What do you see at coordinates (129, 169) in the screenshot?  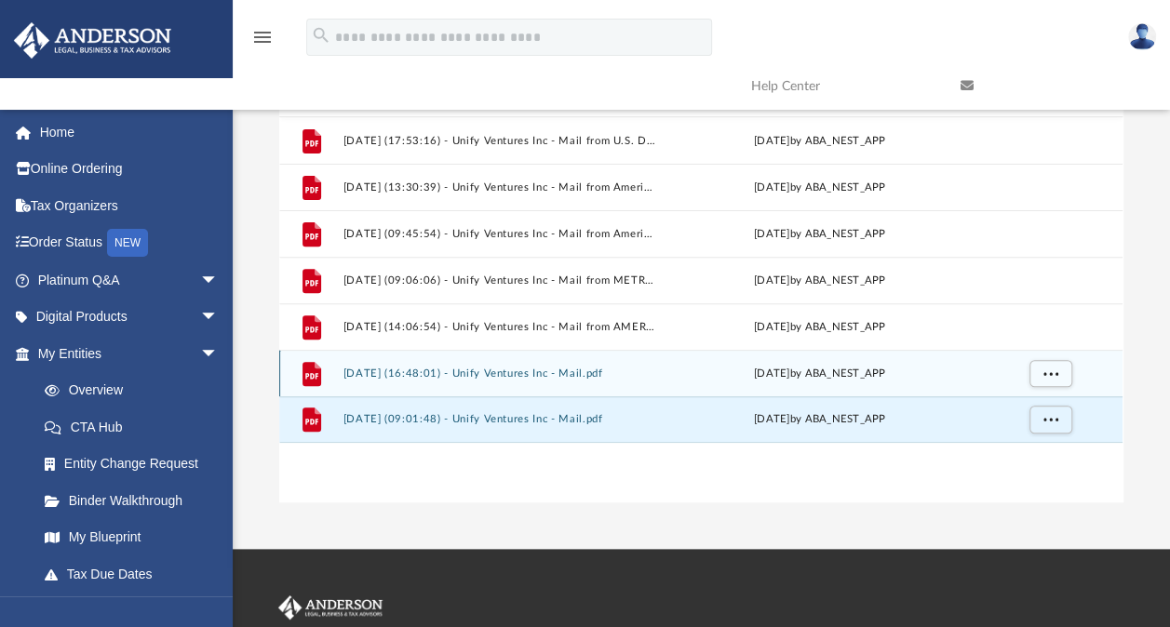 I see `a: Online Ordering` at bounding box center [129, 169].